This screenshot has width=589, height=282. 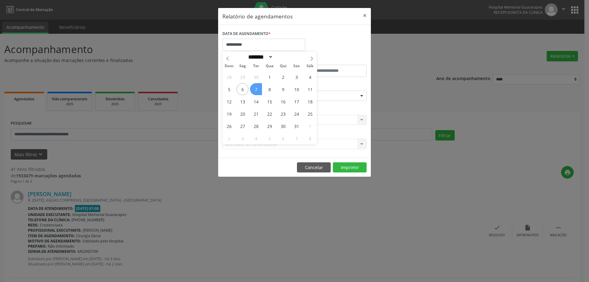 I want to click on span: Outubro 28, 2025, so click(x=256, y=126).